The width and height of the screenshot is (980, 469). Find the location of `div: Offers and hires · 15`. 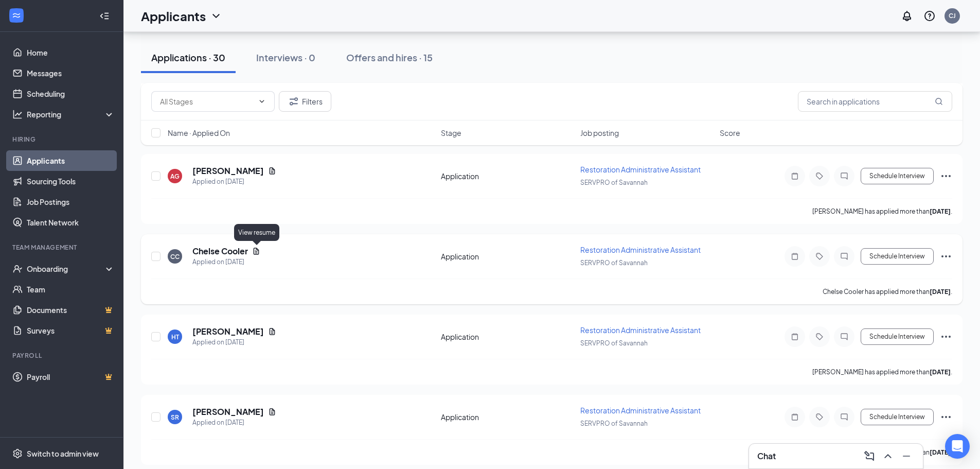

div: Offers and hires · 15 is located at coordinates (389, 57).